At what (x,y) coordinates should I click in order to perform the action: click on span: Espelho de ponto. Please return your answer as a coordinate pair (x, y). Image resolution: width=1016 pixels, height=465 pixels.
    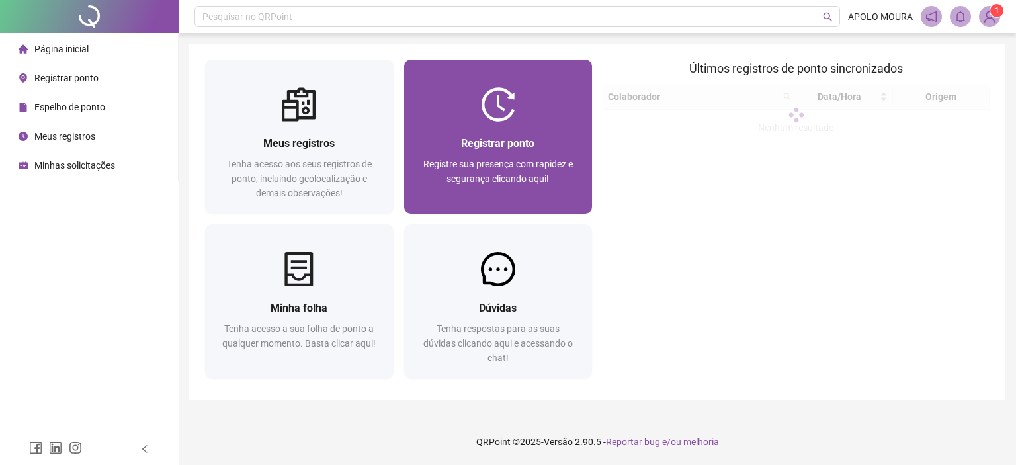
    Looking at the image, I should click on (69, 107).